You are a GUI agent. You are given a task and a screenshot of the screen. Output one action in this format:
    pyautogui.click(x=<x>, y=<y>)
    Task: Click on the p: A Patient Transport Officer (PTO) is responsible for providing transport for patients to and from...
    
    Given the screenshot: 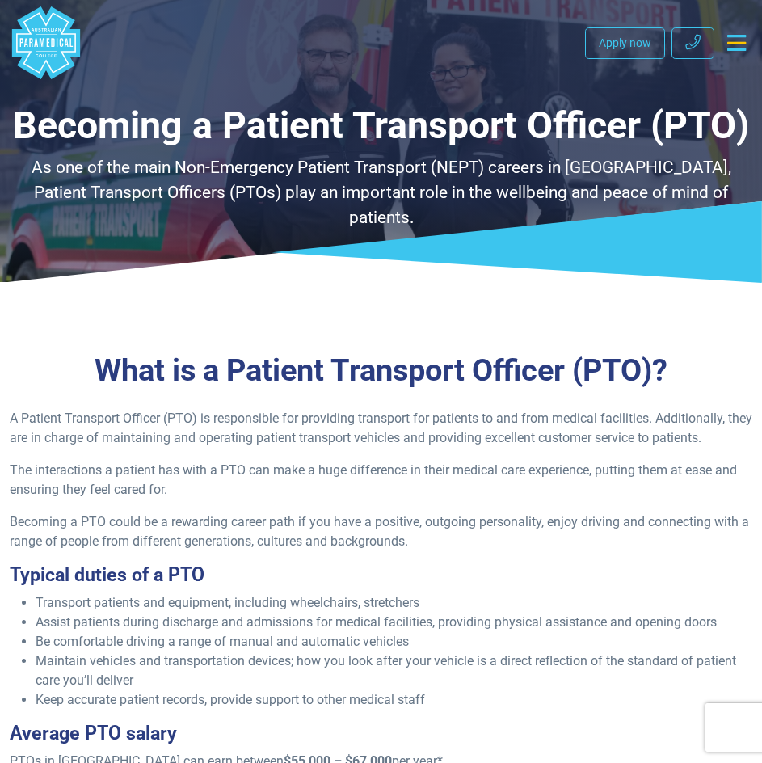 What is the action you would take?
    pyautogui.click(x=381, y=429)
    